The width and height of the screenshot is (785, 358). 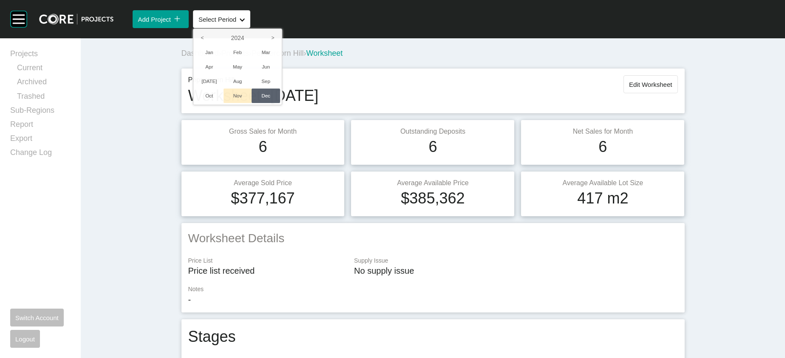 I want to click on li: Apr, so click(x=209, y=67).